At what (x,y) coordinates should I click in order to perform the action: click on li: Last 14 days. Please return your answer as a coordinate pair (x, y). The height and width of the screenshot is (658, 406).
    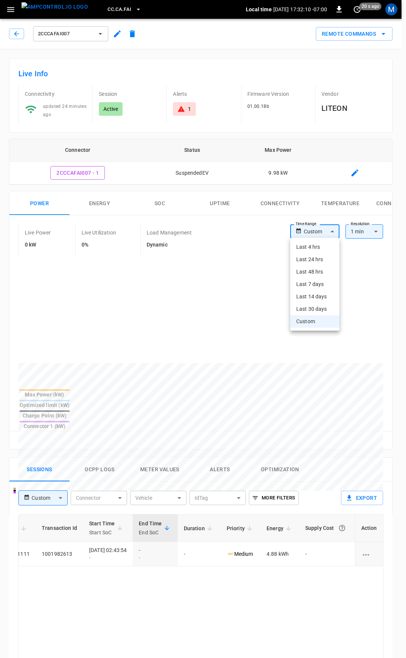
    Looking at the image, I should click on (315, 297).